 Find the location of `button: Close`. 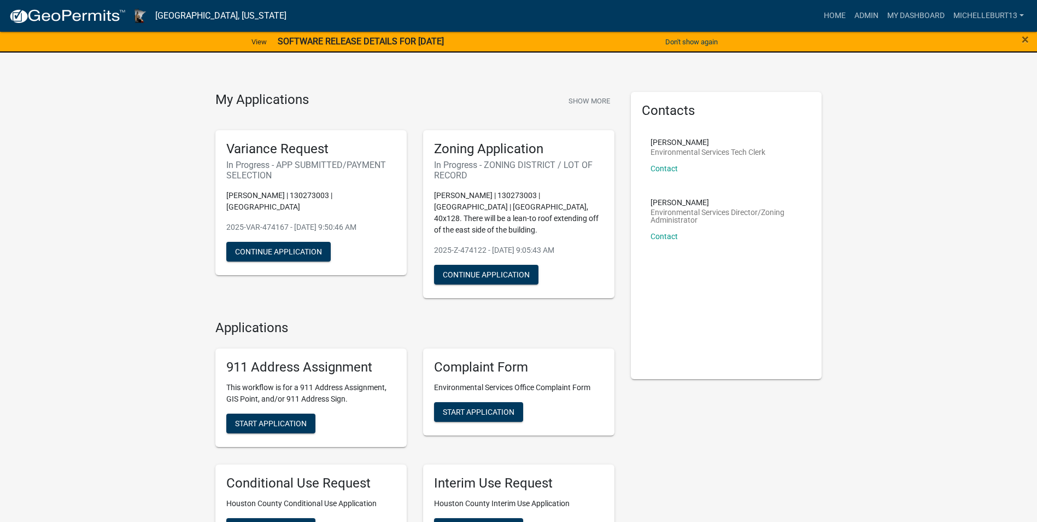

button: Close is located at coordinates (1025, 39).